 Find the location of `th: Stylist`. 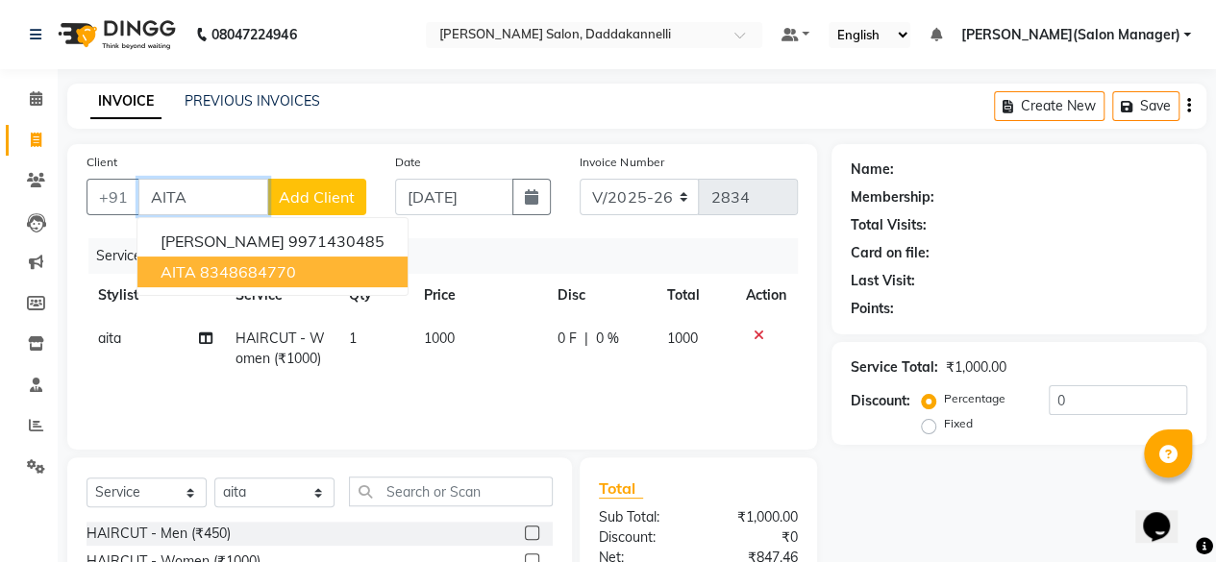

th: Stylist is located at coordinates (155, 295).